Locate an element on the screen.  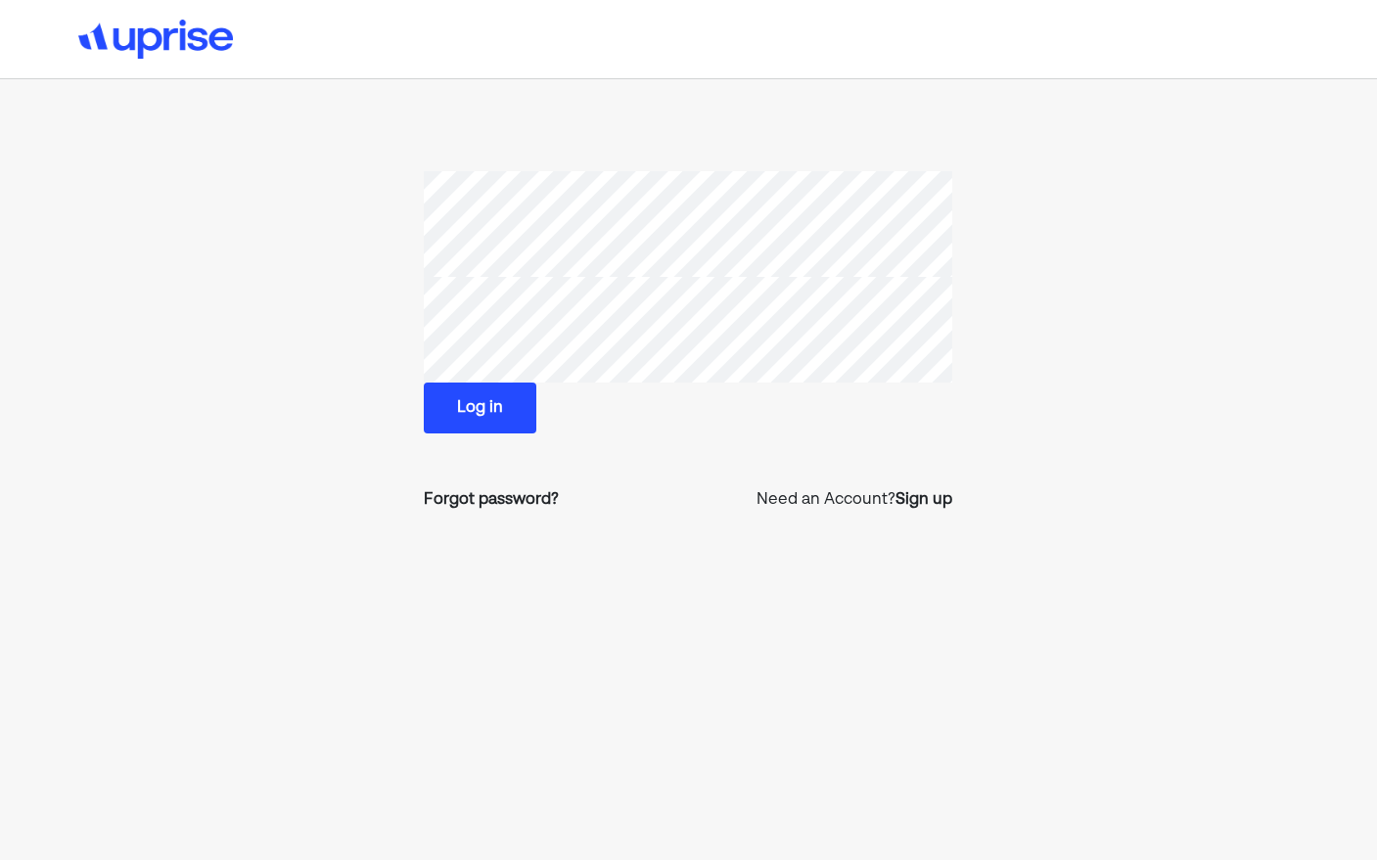
button: Log in is located at coordinates (480, 408).